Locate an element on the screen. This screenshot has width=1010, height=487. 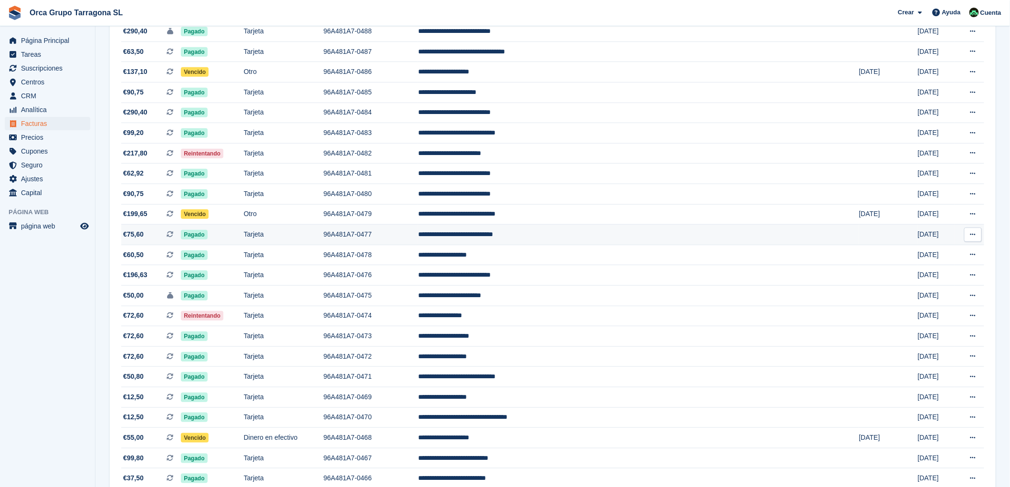
td: 96A481A7-0470 is located at coordinates (371, 418).